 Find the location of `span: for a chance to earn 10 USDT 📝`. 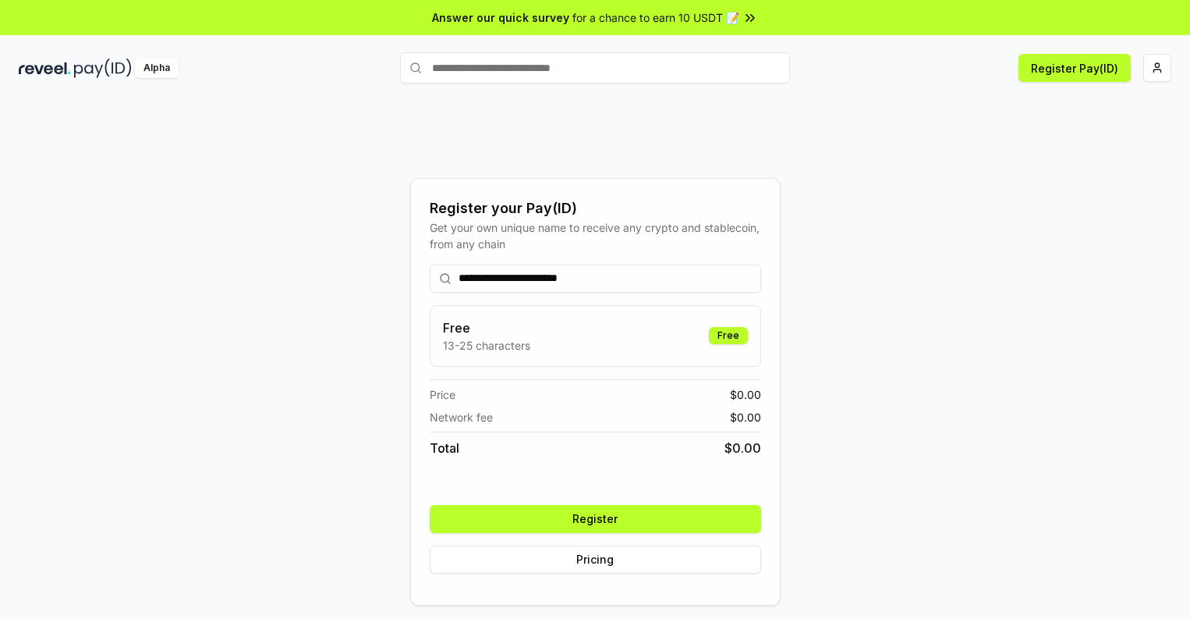

span: for a chance to earn 10 USDT 📝 is located at coordinates (656, 17).